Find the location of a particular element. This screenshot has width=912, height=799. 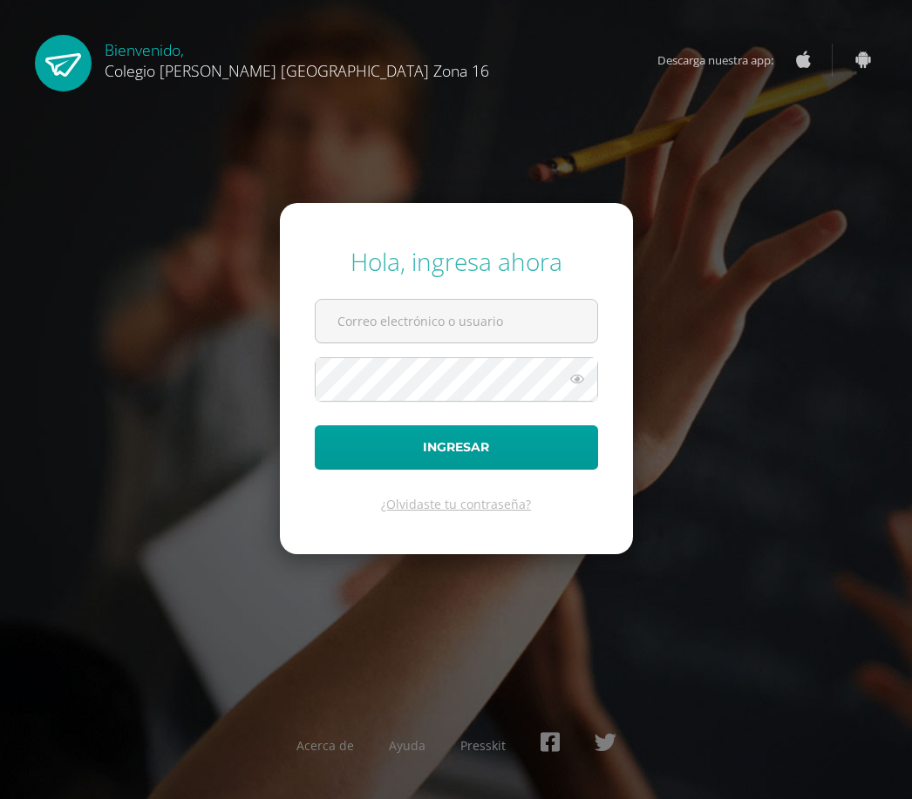

input: Correo electrónico o usuario is located at coordinates (456, 321).